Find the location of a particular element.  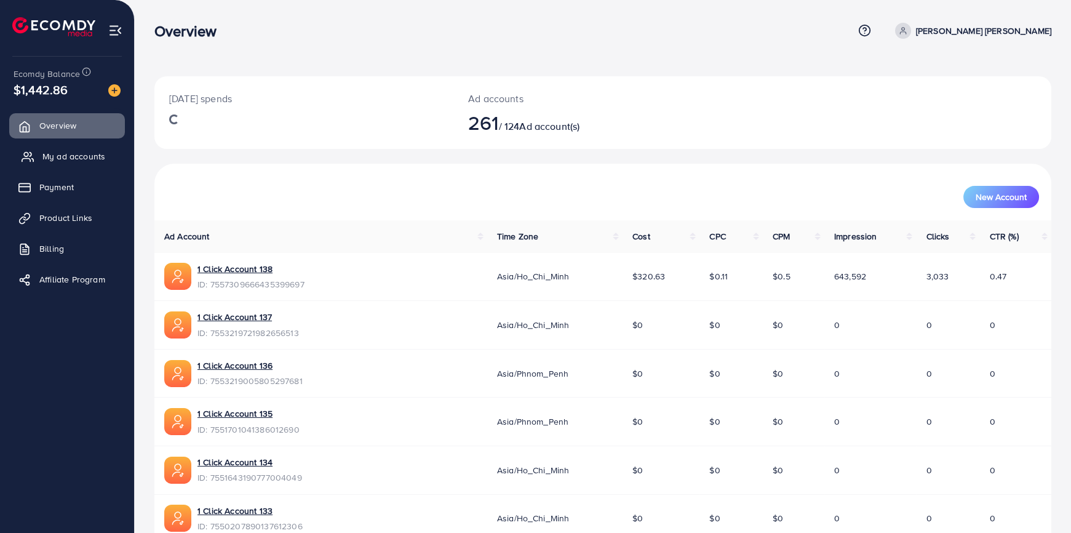

a: 1 Click Account 137 is located at coordinates (234, 317).